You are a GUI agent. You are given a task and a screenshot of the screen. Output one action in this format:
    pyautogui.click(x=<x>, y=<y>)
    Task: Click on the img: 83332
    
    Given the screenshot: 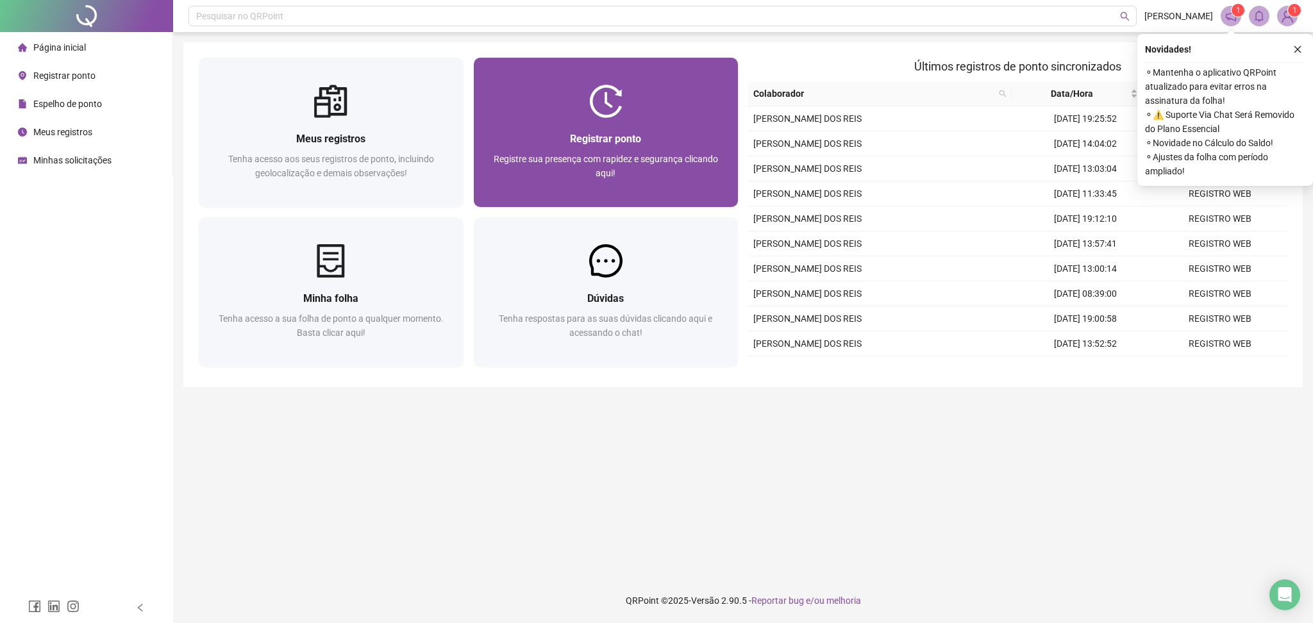 What is the action you would take?
    pyautogui.click(x=1287, y=16)
    